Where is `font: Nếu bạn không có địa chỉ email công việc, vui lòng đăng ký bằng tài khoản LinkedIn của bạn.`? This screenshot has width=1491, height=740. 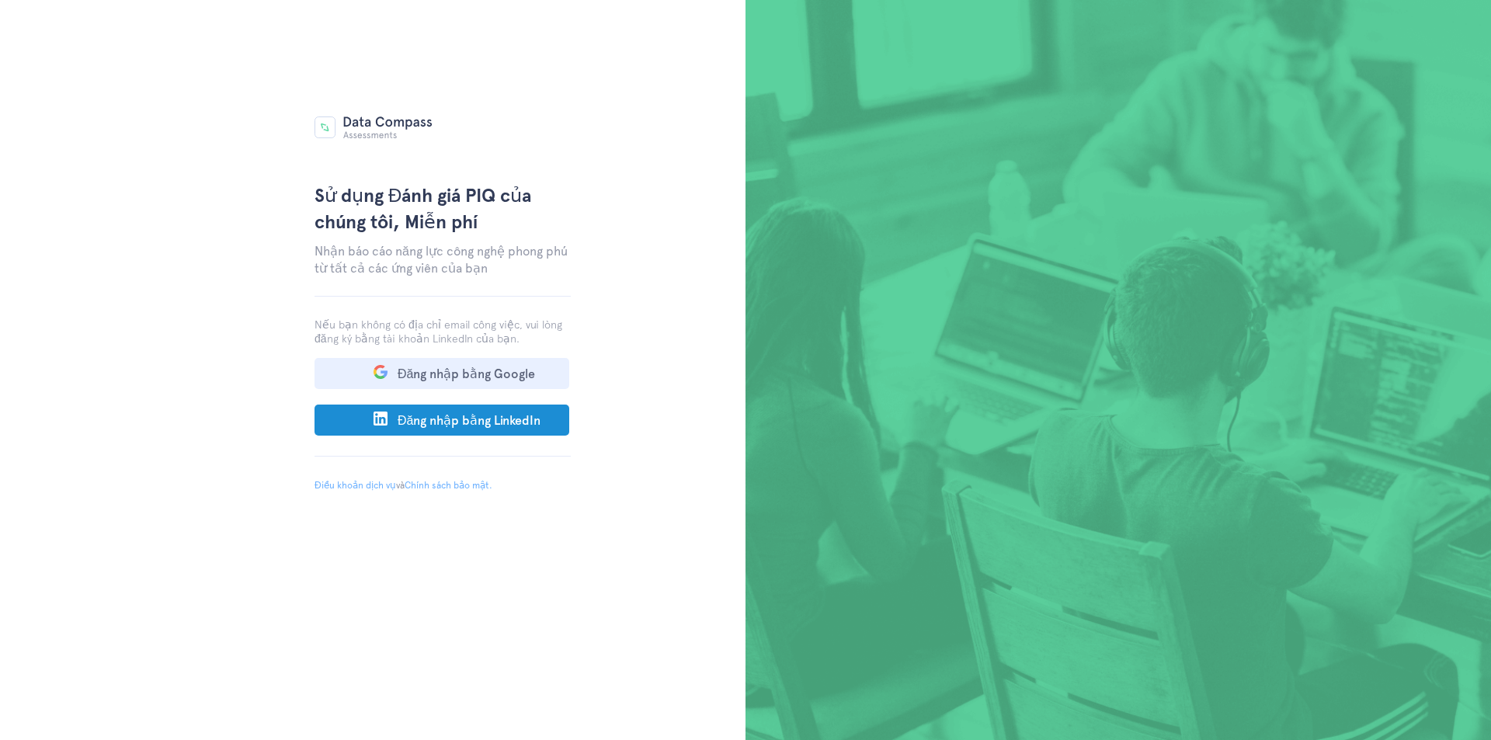
font: Nếu bạn không có địa chỉ email công việc, vui lòng đăng ký bằng tài khoản LinkedIn của bạn. is located at coordinates (438, 332).